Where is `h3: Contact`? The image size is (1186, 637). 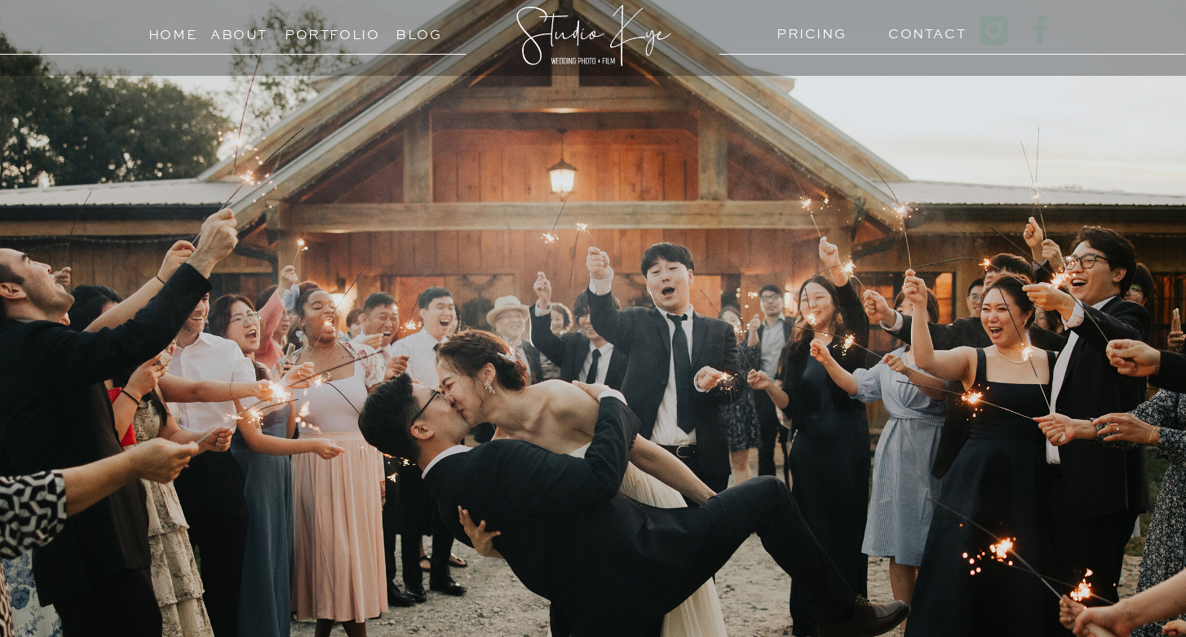
h3: Contact is located at coordinates (920, 29).